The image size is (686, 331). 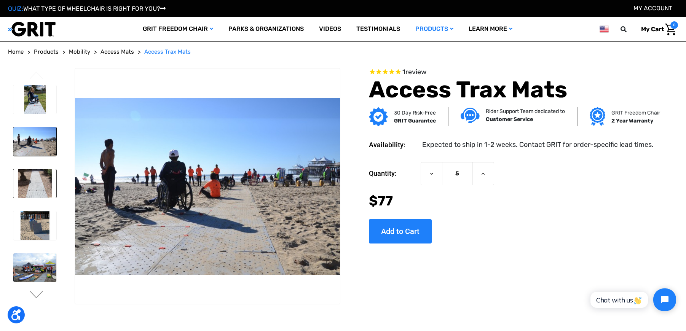 I want to click on span: Access Trax Mats, so click(x=168, y=52).